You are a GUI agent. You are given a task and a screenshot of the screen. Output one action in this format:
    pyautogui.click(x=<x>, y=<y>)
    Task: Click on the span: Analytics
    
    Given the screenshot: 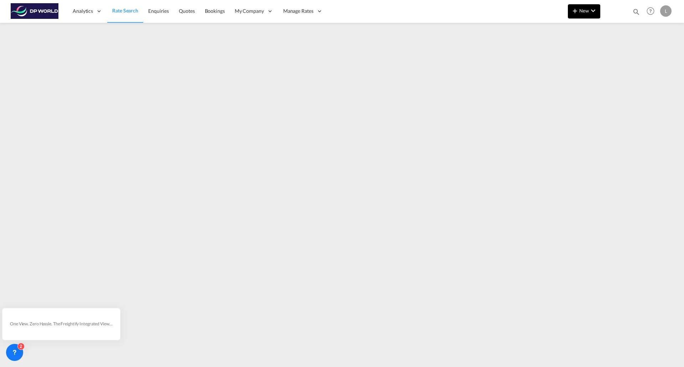 What is the action you would take?
    pyautogui.click(x=83, y=11)
    